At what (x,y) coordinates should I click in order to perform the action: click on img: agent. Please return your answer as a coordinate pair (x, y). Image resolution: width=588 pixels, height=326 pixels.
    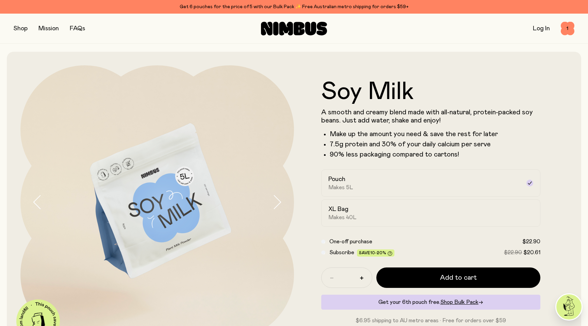
    Looking at the image, I should click on (569, 307).